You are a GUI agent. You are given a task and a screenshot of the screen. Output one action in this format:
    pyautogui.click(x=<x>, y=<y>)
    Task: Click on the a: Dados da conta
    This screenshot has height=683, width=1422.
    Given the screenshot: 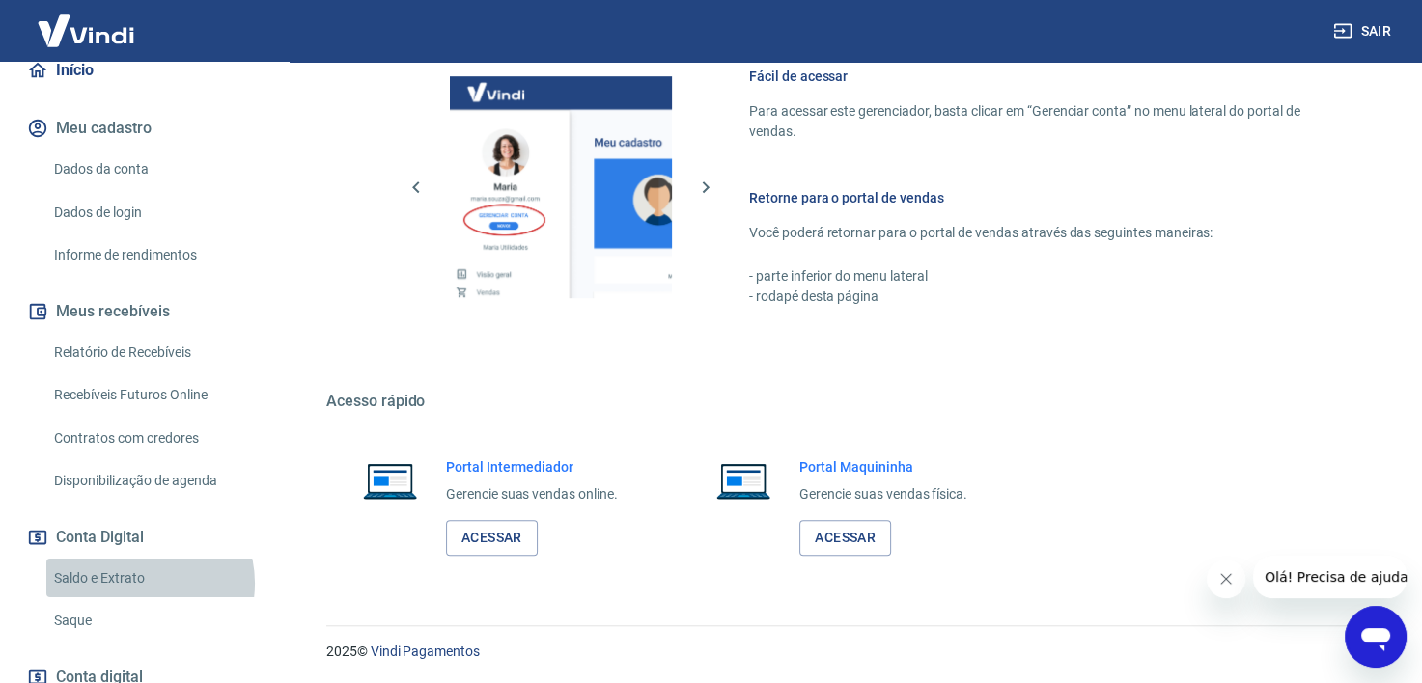 What is the action you would take?
    pyautogui.click(x=155, y=169)
    